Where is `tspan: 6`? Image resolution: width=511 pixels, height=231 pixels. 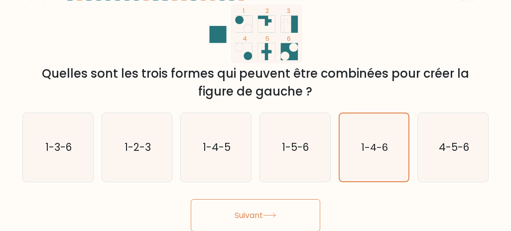
tspan: 6 is located at coordinates (289, 38).